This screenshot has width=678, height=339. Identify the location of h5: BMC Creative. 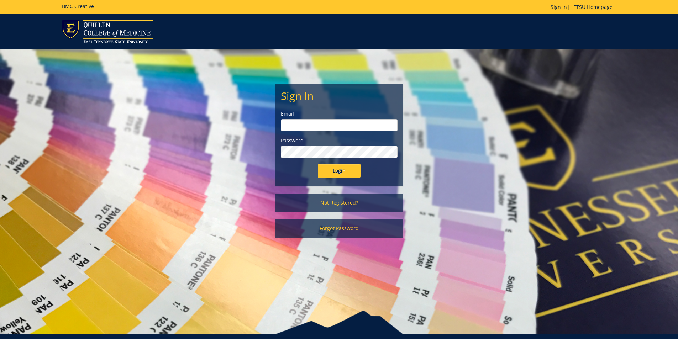
(78, 6).